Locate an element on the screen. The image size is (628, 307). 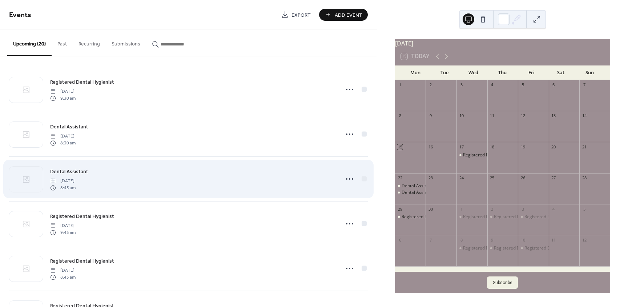
div: 21 is located at coordinates (584, 147).